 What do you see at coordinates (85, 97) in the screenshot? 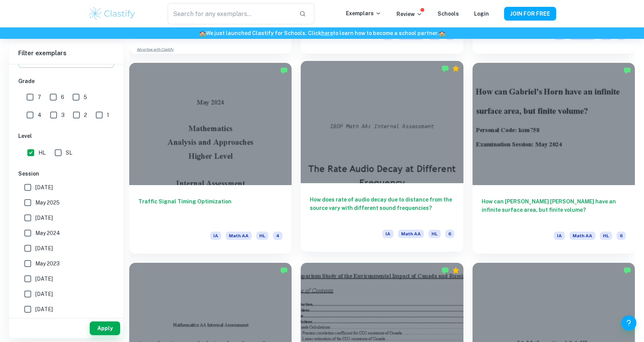
I see `span: 5` at bounding box center [85, 97].